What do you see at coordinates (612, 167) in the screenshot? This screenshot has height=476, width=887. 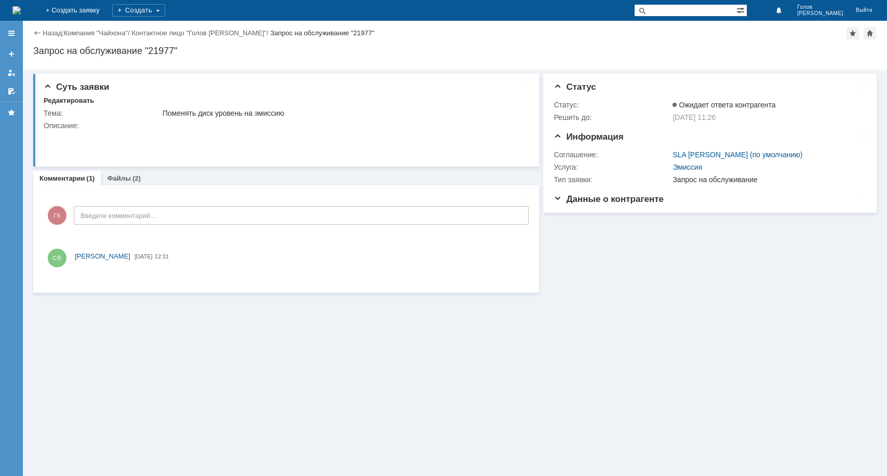 I see `div: Услуга:` at bounding box center [612, 167].